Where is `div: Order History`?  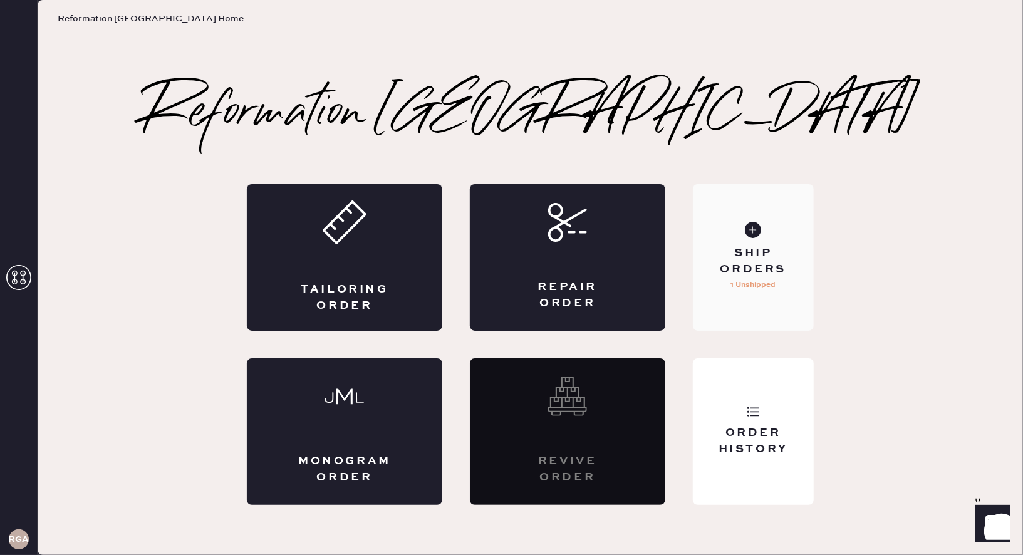 div: Order History is located at coordinates (753, 441).